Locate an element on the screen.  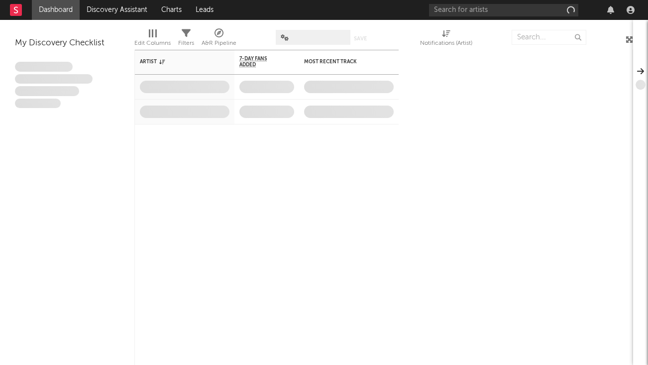
input: Search... is located at coordinates (549, 37).